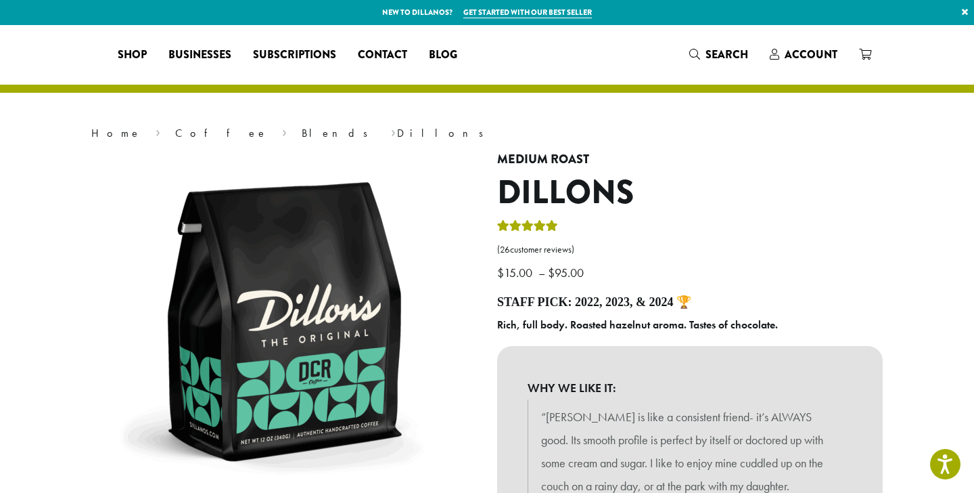 The image size is (974, 493). What do you see at coordinates (690, 193) in the screenshot?
I see `h1: Dillons` at bounding box center [690, 193].